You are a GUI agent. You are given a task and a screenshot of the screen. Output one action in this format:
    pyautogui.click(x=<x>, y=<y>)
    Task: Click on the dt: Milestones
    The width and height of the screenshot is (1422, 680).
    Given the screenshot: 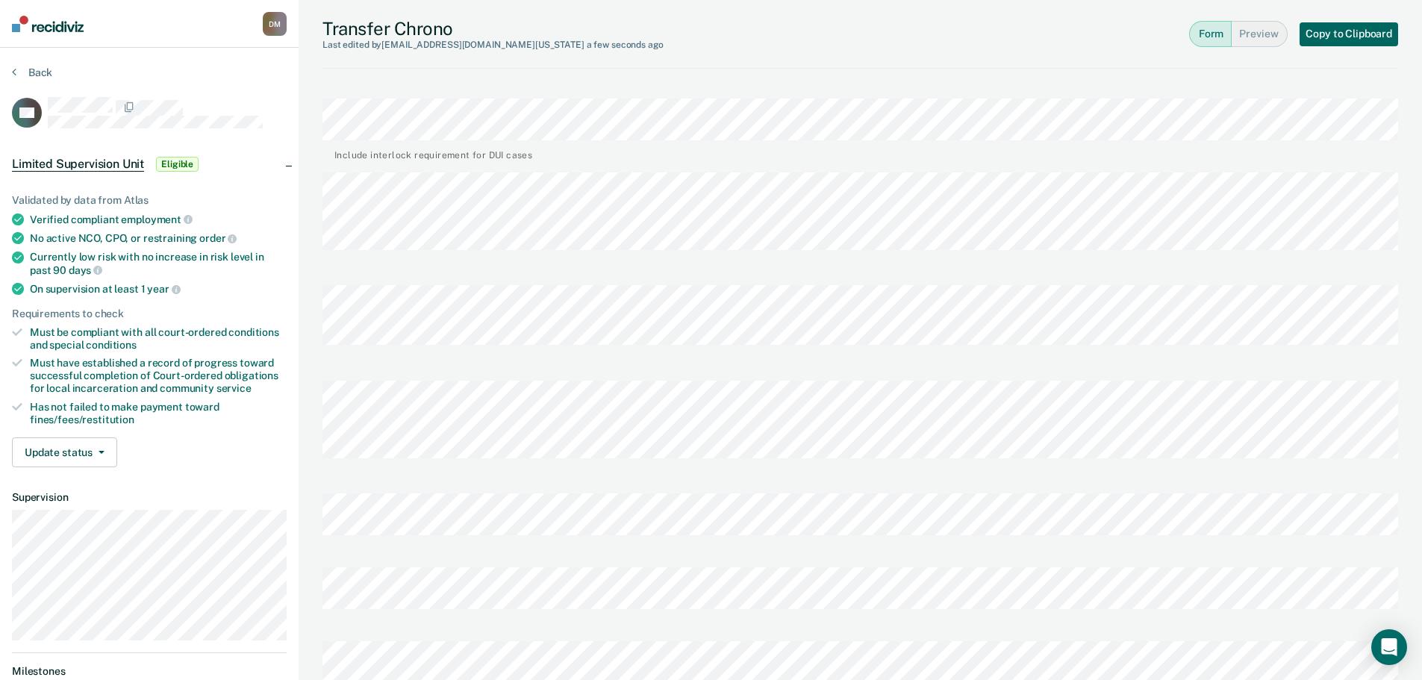 What is the action you would take?
    pyautogui.click(x=149, y=671)
    